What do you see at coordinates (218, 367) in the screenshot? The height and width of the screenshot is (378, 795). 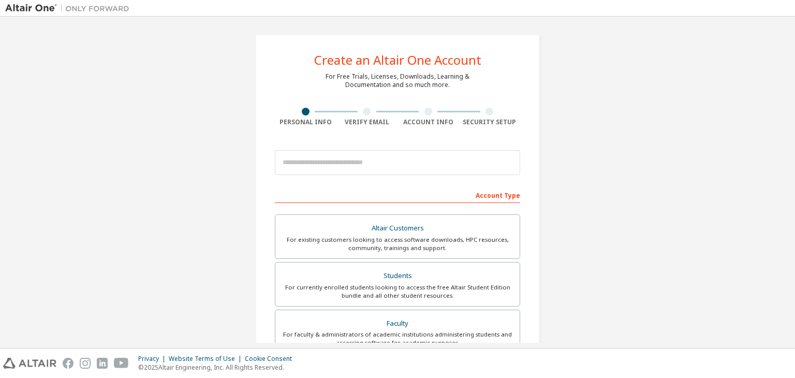 I see `p: © 2025 Altair Engineering, Inc. All Rights Reserved.` at bounding box center [218, 367].